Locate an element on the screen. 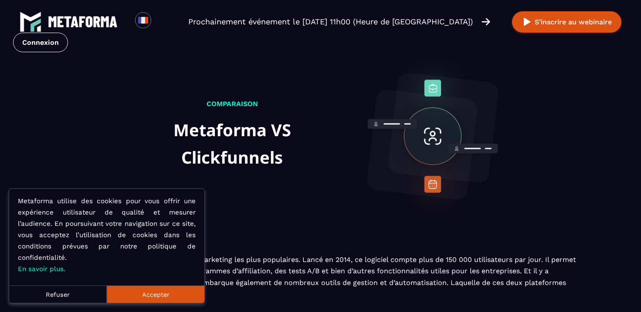 The image size is (641, 312). button: S’inscrire au webinaire is located at coordinates (566, 22).